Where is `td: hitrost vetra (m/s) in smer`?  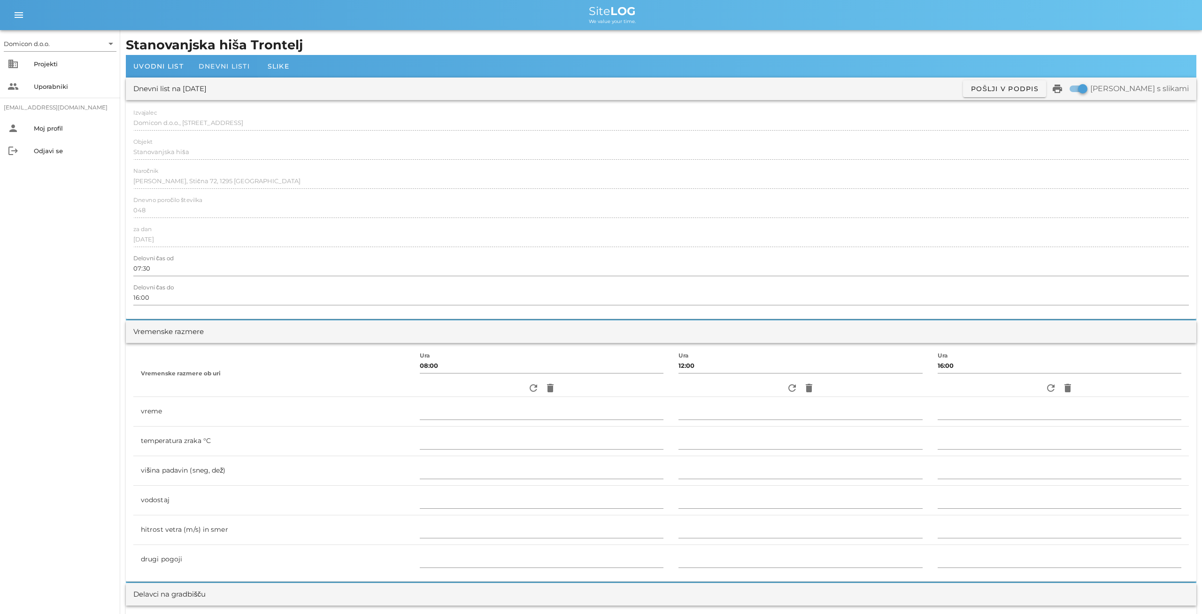
td: hitrost vetra (m/s) in smer is located at coordinates (273, 530).